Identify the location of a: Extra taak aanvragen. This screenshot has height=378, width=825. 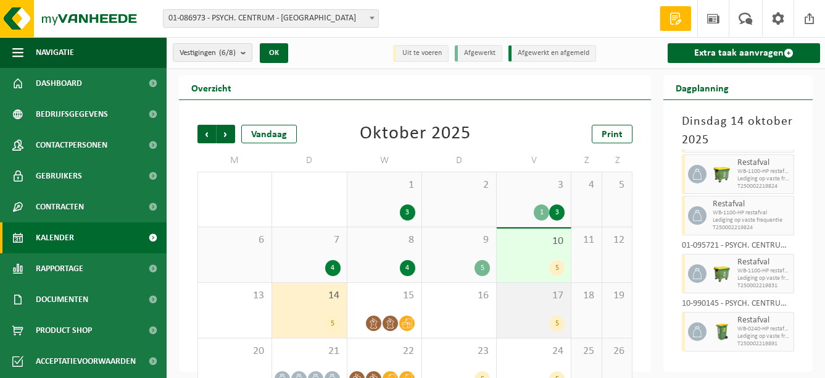
(744, 53).